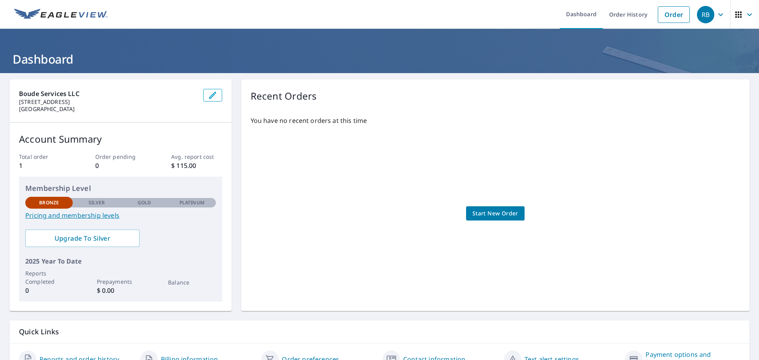 The height and width of the screenshot is (360, 759). What do you see at coordinates (121, 281) in the screenshot?
I see `p: Prepayments` at bounding box center [121, 281].